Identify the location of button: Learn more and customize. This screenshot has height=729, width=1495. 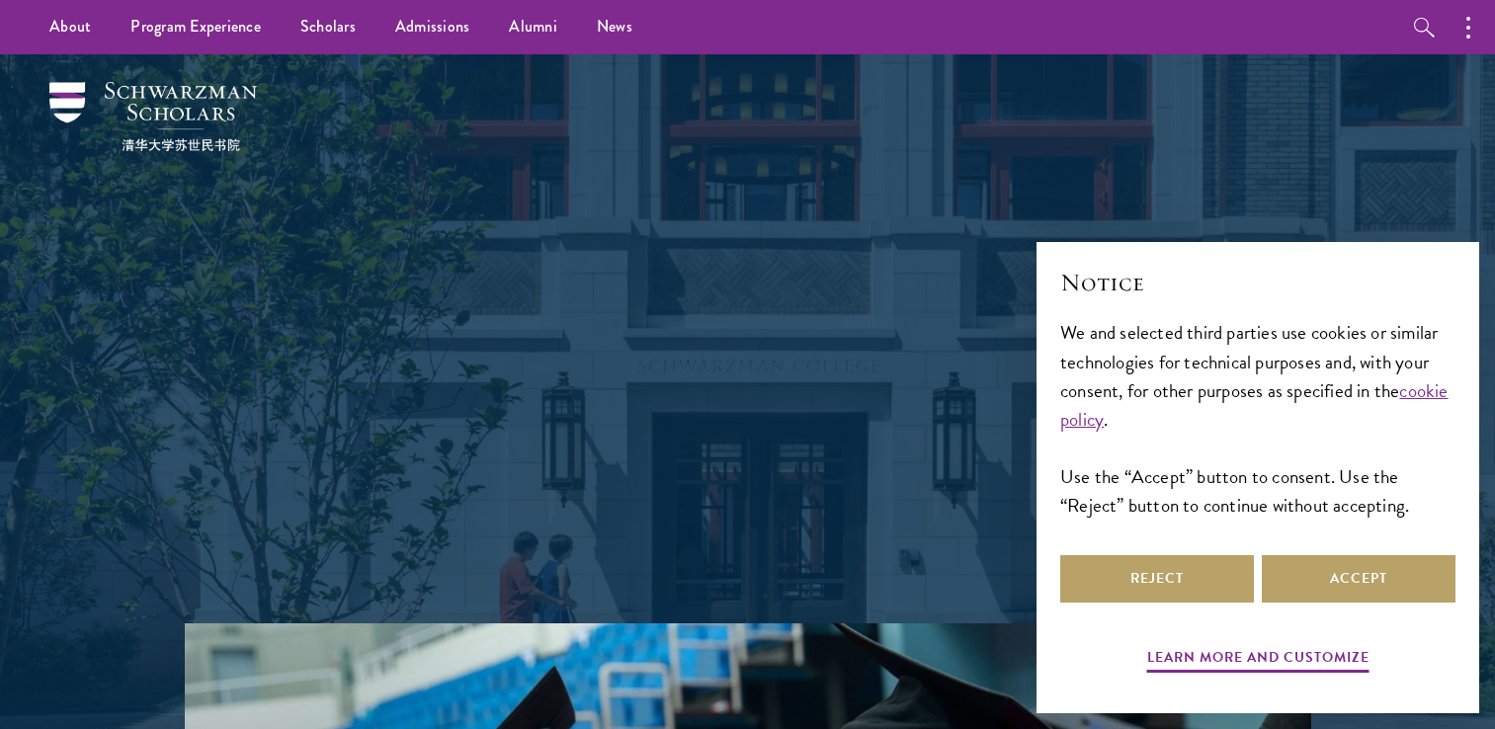
(1258, 660).